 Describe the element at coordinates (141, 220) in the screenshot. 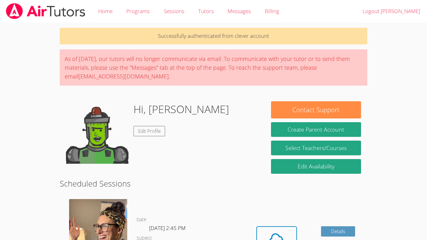

I see `dt: Date` at that location.